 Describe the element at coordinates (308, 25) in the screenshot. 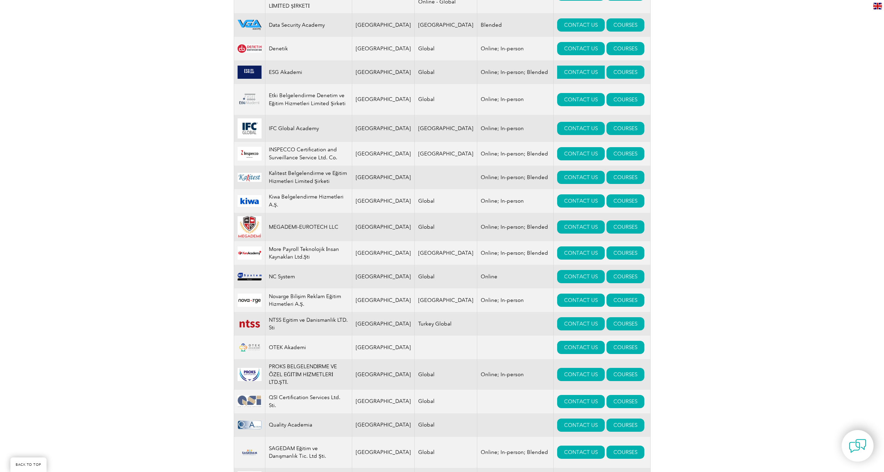

I see `td: Data Security Academy` at that location.